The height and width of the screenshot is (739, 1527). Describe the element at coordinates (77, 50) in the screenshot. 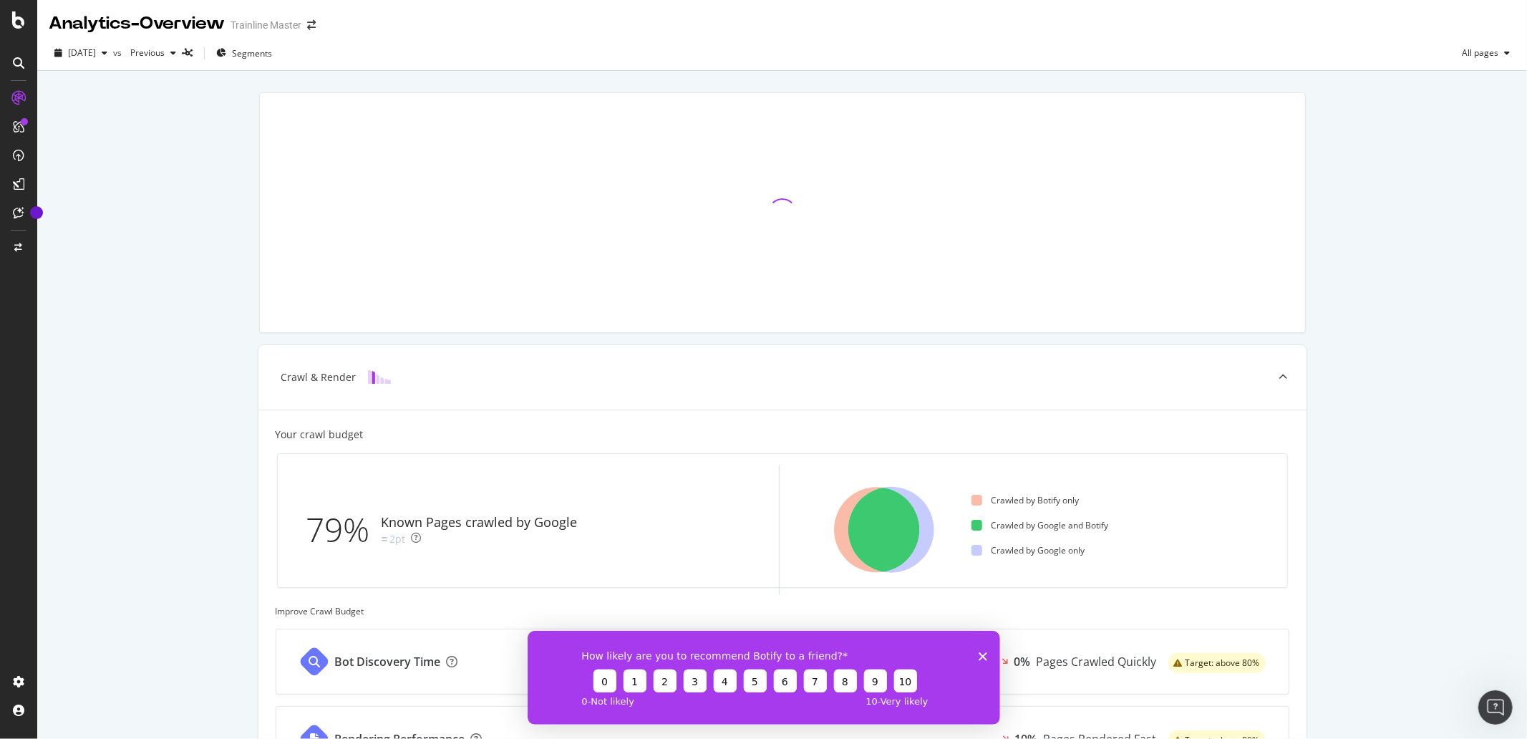

I see `button: 0` at that location.